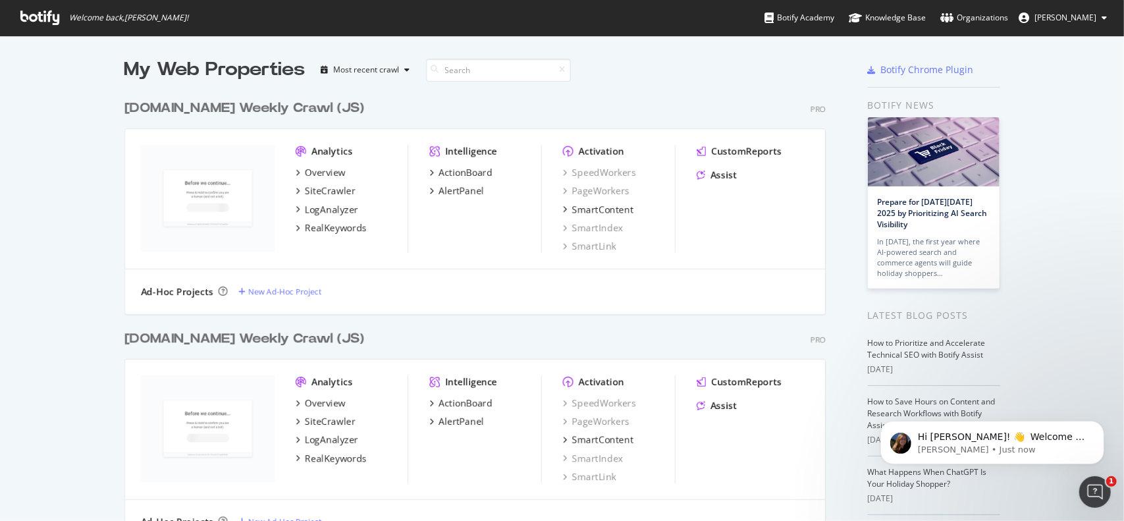  Describe the element at coordinates (177, 292) in the screenshot. I see `div: Ad-Hoc Projects` at that location.